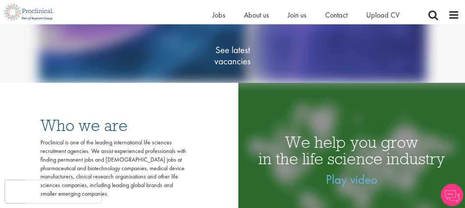  I want to click on a: Join us, so click(297, 15).